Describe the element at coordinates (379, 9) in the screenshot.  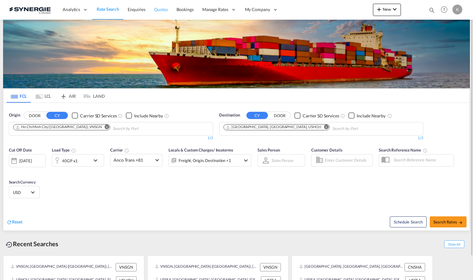
I see `md-icon: icon-plus 400-fg` at that location.